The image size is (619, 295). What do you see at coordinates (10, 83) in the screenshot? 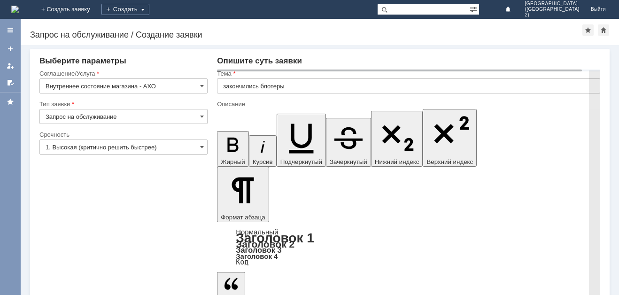
I see `a: Мои согласования` at bounding box center [10, 83].